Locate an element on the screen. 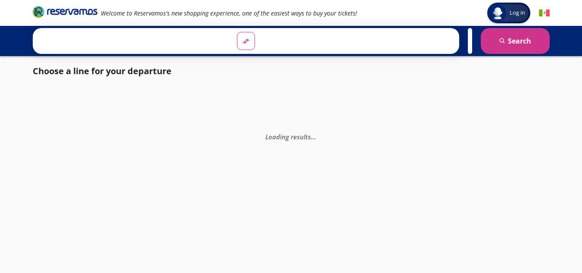 The width and height of the screenshot is (582, 273). p: Choose a line for your departure is located at coordinates (102, 71).